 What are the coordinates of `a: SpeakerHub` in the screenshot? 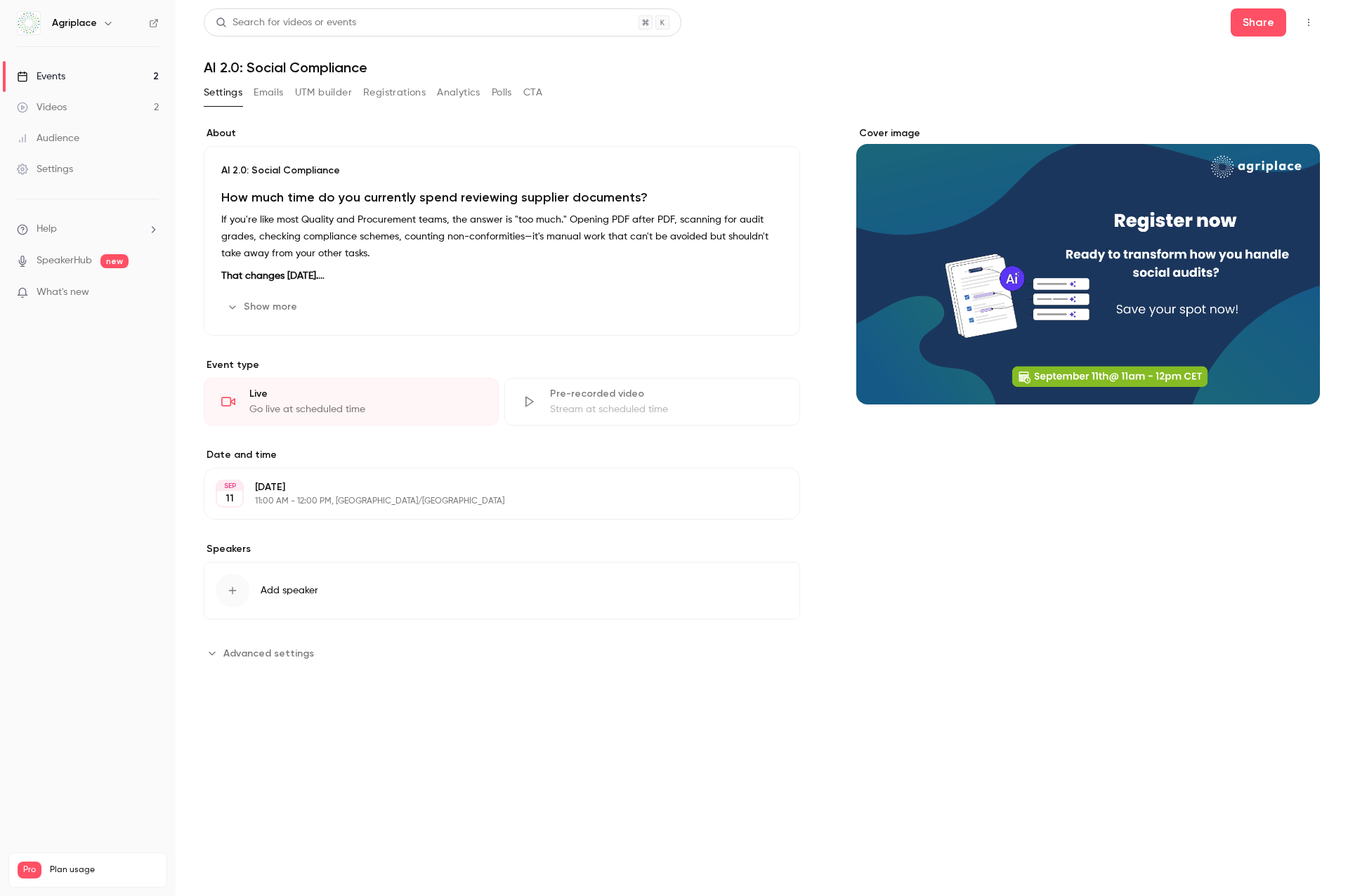 It's located at (64, 261).